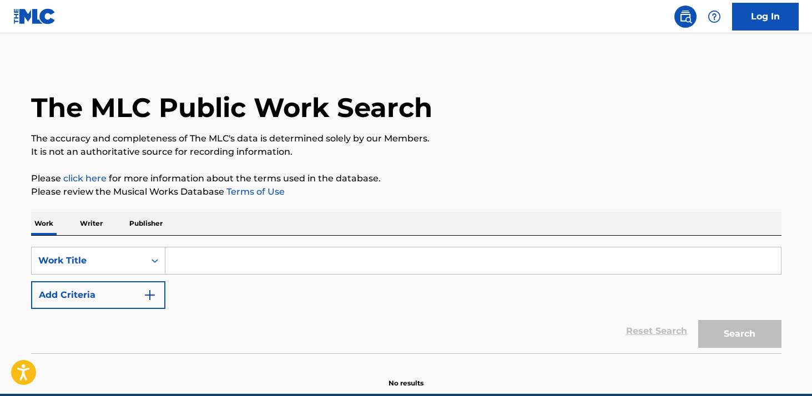 This screenshot has height=396, width=812. Describe the element at coordinates (406, 152) in the screenshot. I see `p: It is not an authoritative source for recording information.` at that location.